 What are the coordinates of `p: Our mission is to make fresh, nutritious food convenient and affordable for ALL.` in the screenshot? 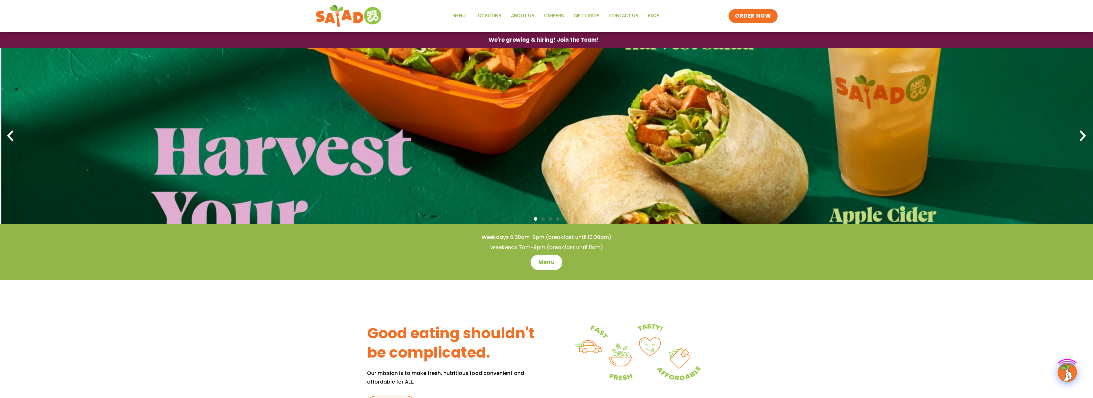 It's located at (457, 378).